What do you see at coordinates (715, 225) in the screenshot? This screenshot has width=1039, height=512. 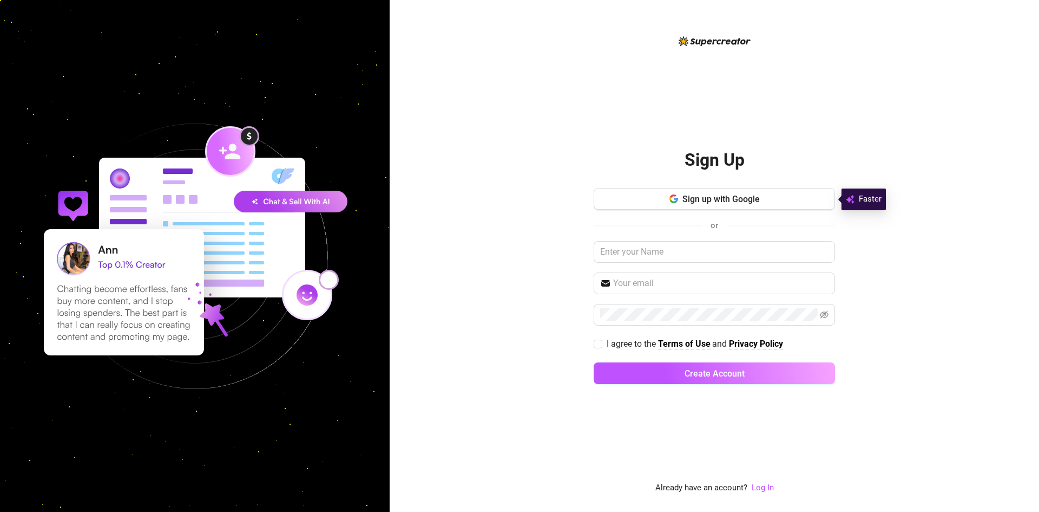 I see `span: or` at bounding box center [715, 225].